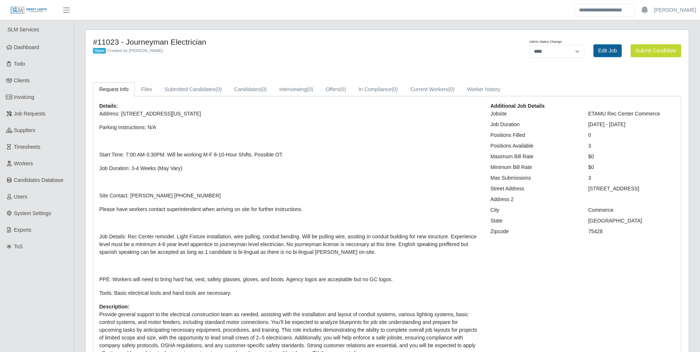  What do you see at coordinates (534, 157) in the screenshot?
I see `div: Maximum Bill Rate` at bounding box center [534, 157].